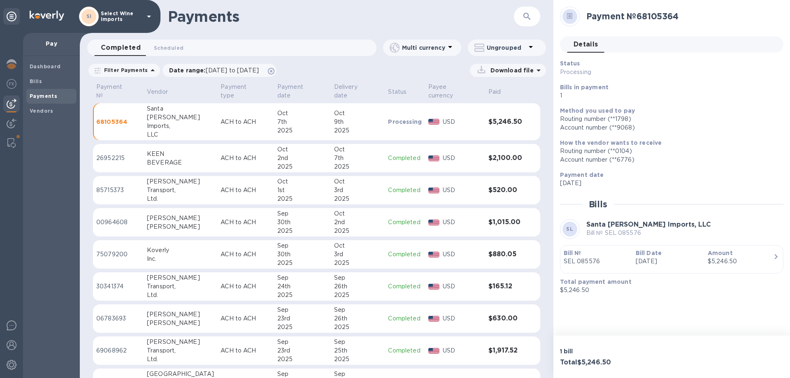 The image size is (790, 378). What do you see at coordinates (358, 254) in the screenshot?
I see `div: 3rd` at bounding box center [358, 254].